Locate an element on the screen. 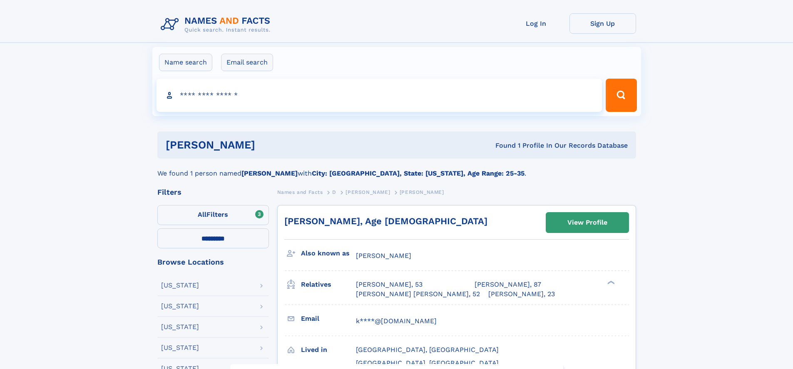 The width and height of the screenshot is (793, 369). input: search input is located at coordinates (379, 95).